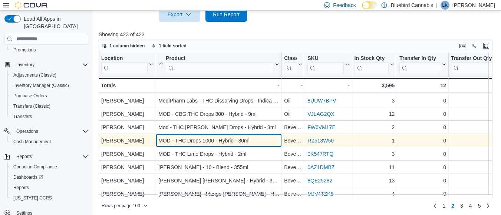  What do you see at coordinates (474, 46) in the screenshot?
I see `button: Display options` at bounding box center [474, 46].